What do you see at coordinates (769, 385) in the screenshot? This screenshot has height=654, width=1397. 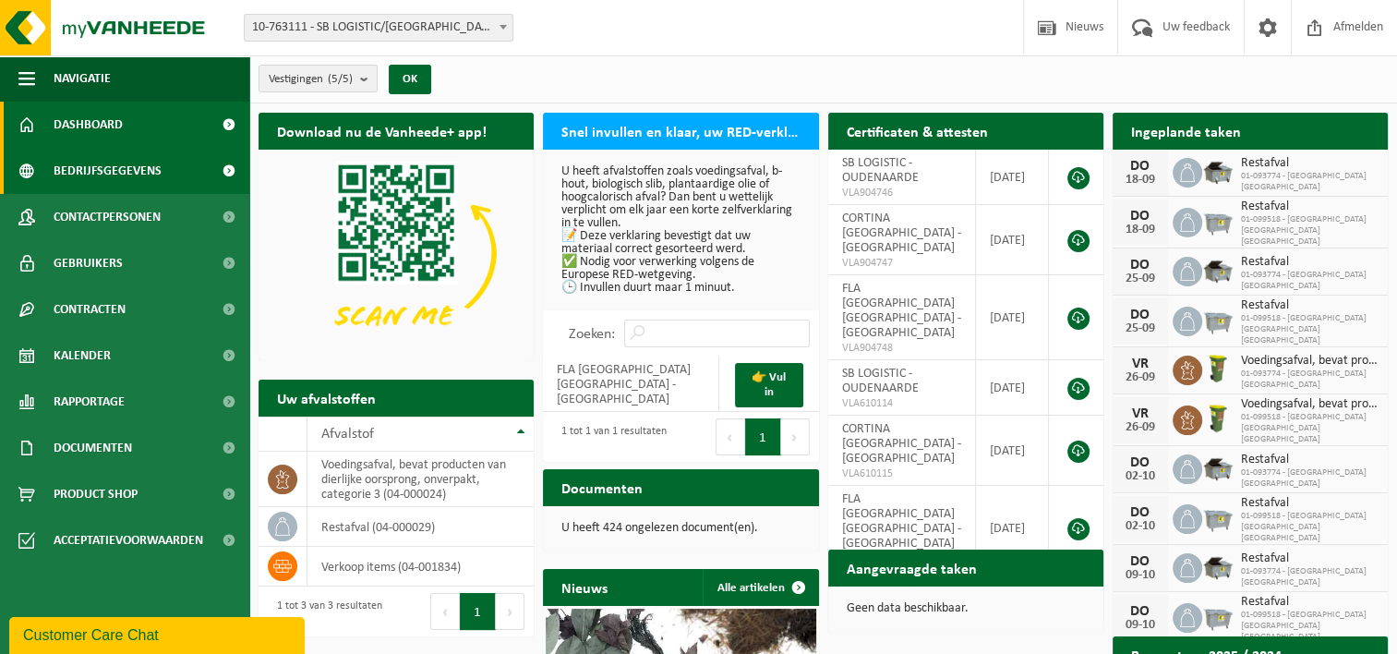 I see `a: 👉 Vul in` at bounding box center [769, 385].